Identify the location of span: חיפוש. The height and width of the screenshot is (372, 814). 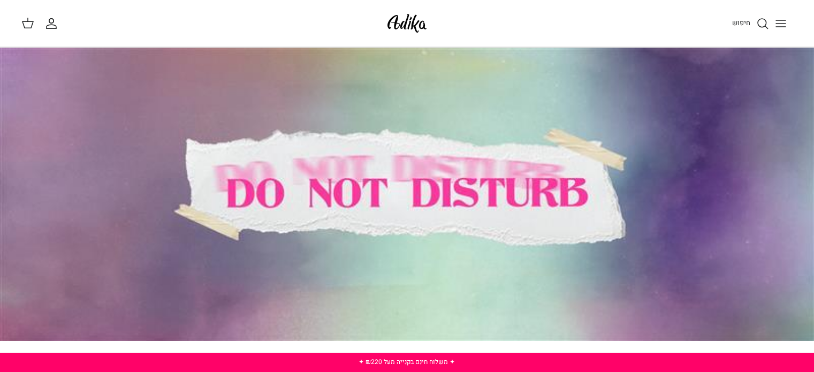
(741, 22).